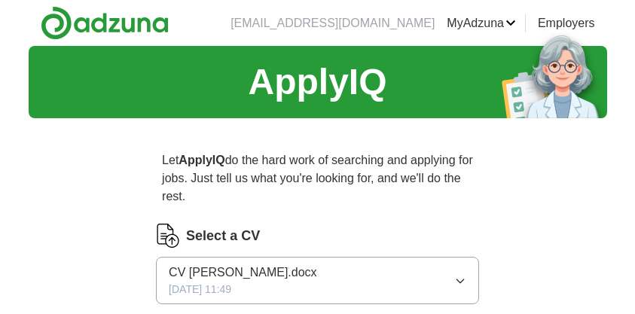  Describe the element at coordinates (317, 179) in the screenshot. I see `p: Let do the hard work of searching and applying for jobs. Just tell us what you're looking for, an...` at that location.